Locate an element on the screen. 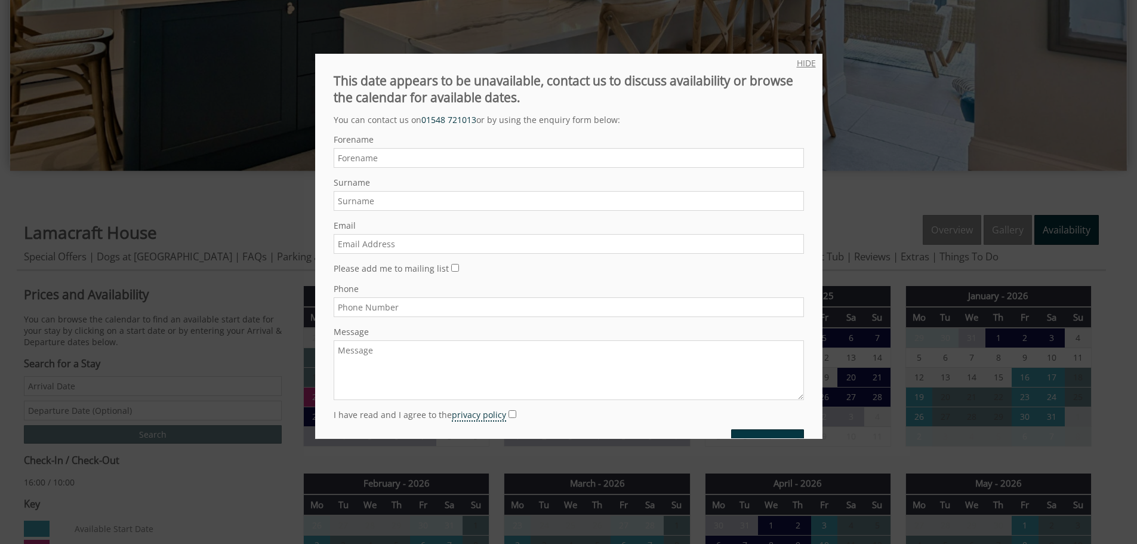 The width and height of the screenshot is (1137, 544). input: Phone Number is located at coordinates (569, 307).